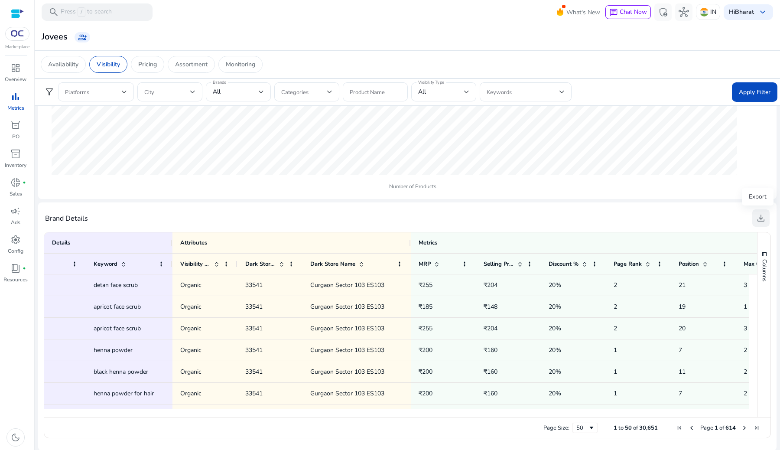  Describe the element at coordinates (82, 37) in the screenshot. I see `a: group_add` at that location.